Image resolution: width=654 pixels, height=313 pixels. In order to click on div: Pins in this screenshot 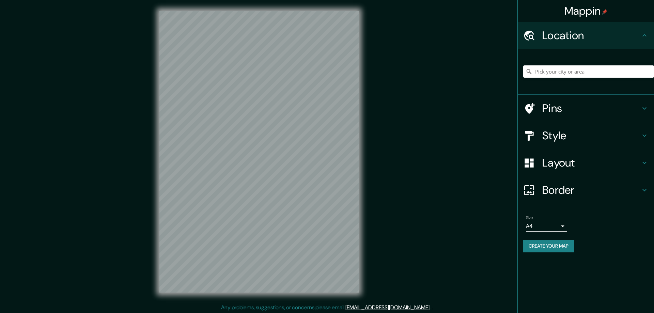, I will do `click(586, 108)`.